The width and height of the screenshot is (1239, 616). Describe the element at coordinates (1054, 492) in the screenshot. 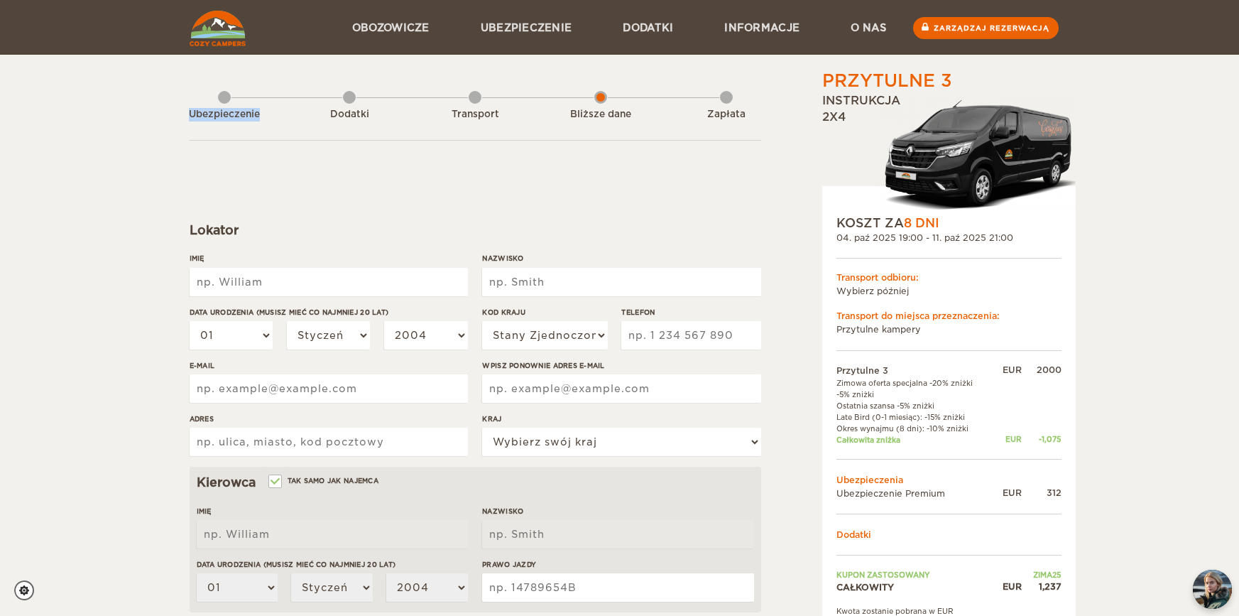

I see `font: 312` at that location.